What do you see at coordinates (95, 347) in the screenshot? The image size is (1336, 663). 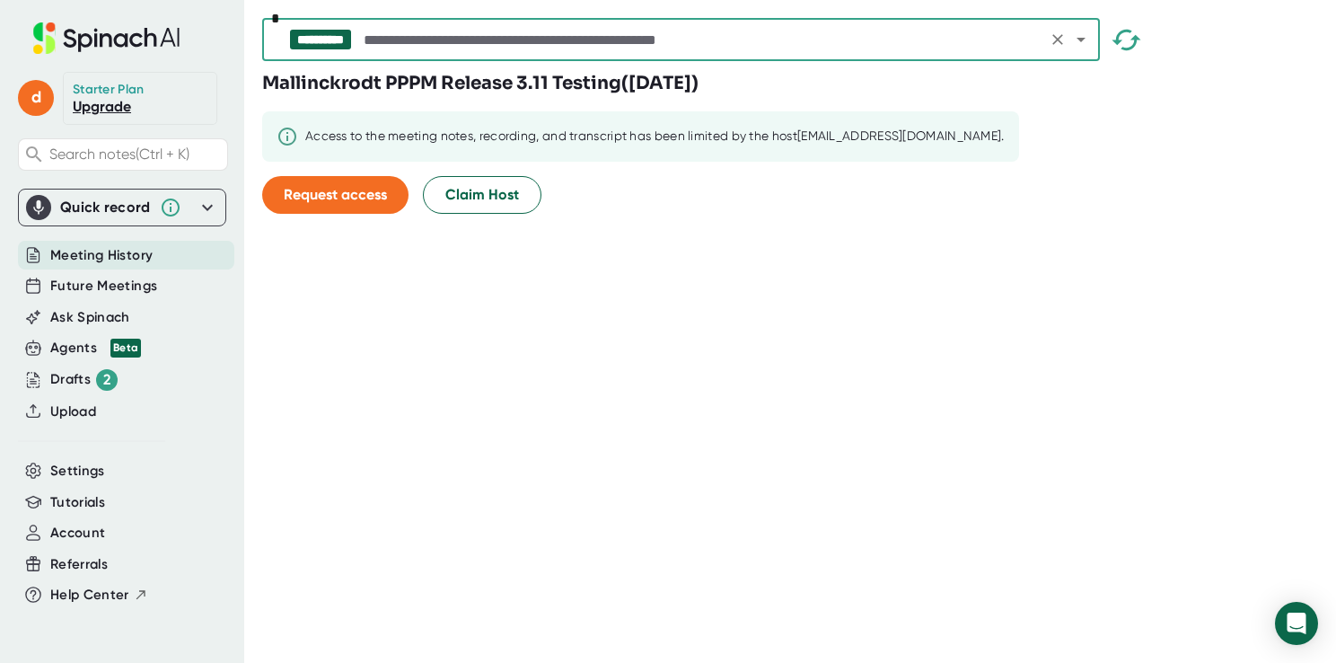 I see `div: Agents` at bounding box center [95, 347].